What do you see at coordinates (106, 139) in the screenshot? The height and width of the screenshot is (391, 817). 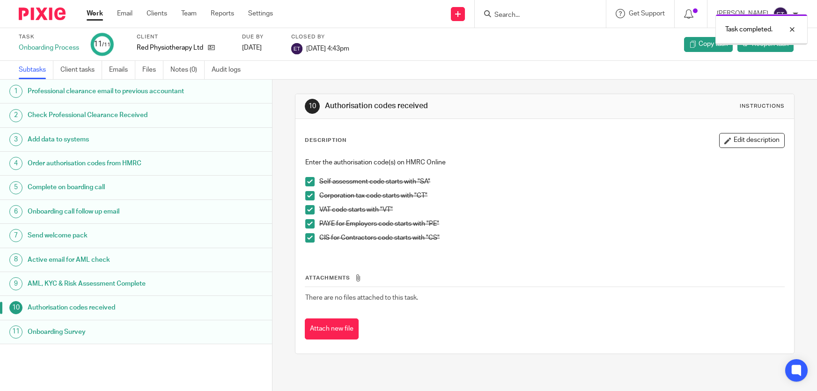 I see `h1: Add data to systems` at bounding box center [106, 139].